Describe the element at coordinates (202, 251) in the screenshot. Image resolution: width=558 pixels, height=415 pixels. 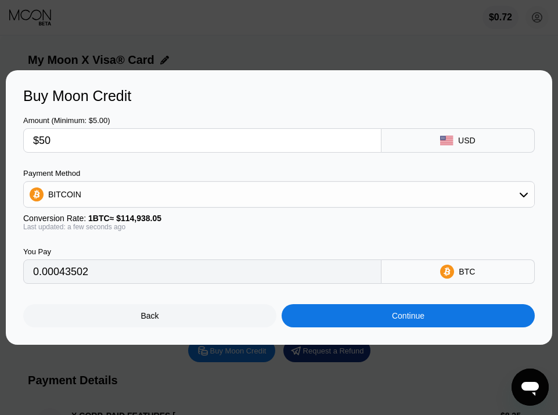
I see `div: You Pay` at that location.